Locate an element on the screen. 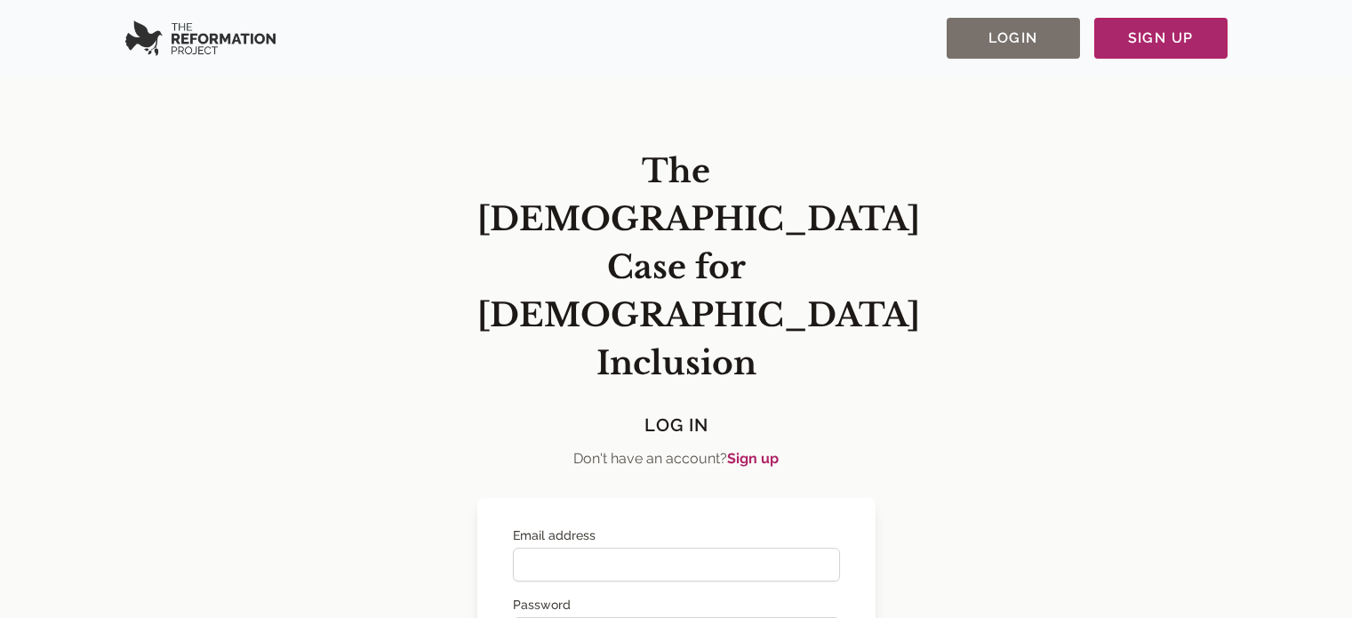 The height and width of the screenshot is (618, 1352). span: Sign Up is located at coordinates (1161, 38).